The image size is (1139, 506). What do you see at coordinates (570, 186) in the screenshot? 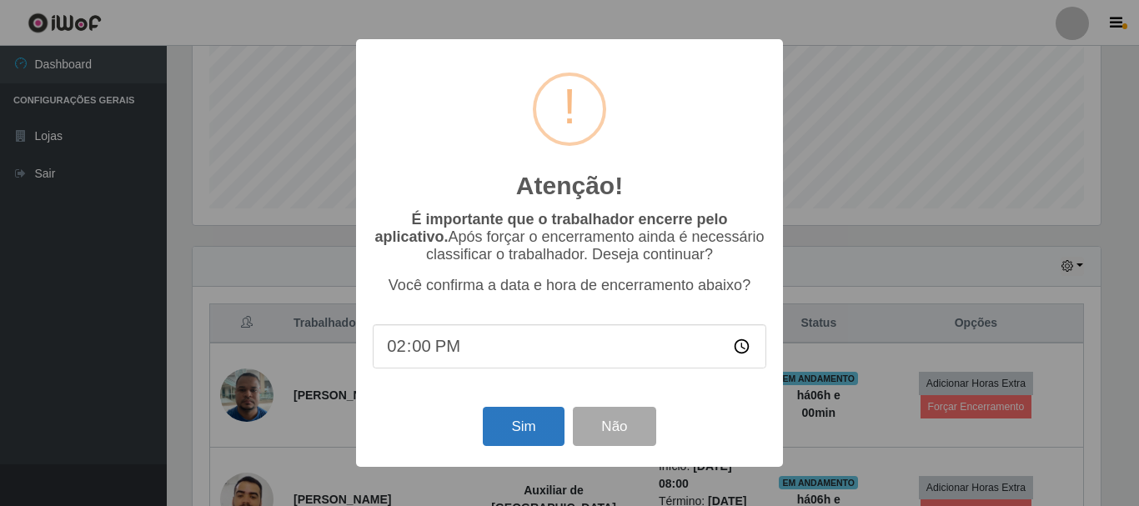
I see `h2: Atenção!` at bounding box center [570, 186].